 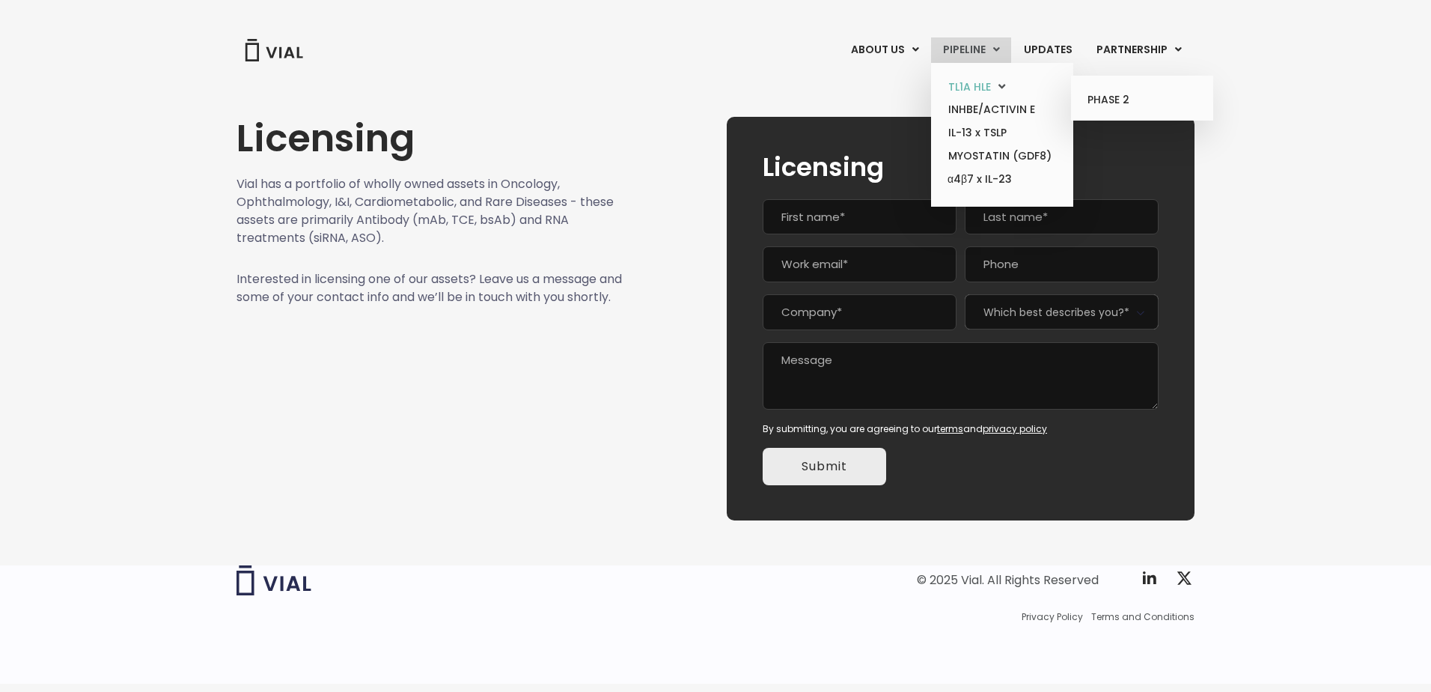 What do you see at coordinates (430, 138) in the screenshot?
I see `h1: Licensing` at bounding box center [430, 138].